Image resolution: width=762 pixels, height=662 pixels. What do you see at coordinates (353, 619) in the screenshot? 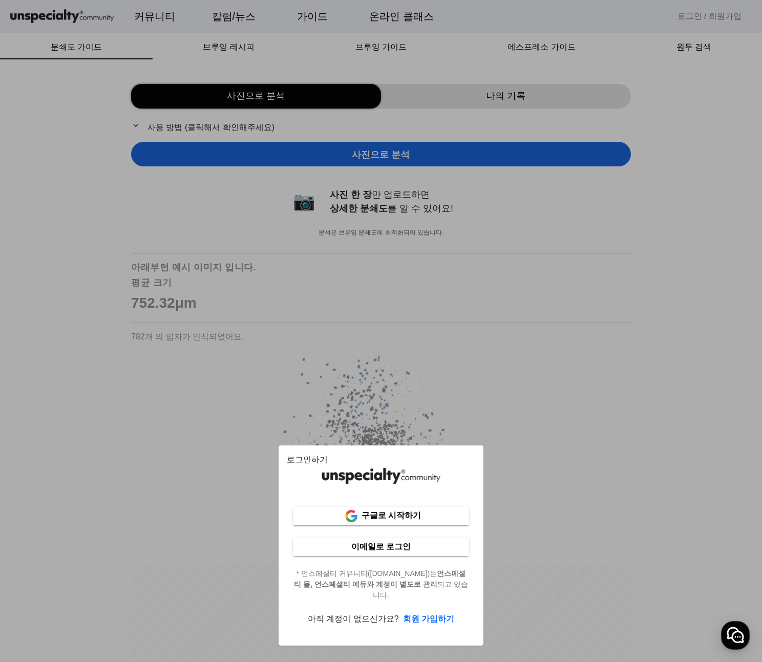
I see `span: 아직 계정이 없으신가요?` at bounding box center [353, 619].